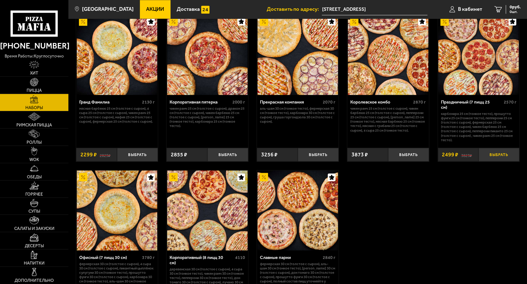  What do you see at coordinates (207, 55) in the screenshot?
I see `img: Корпоративная пятерка` at bounding box center [207, 55].